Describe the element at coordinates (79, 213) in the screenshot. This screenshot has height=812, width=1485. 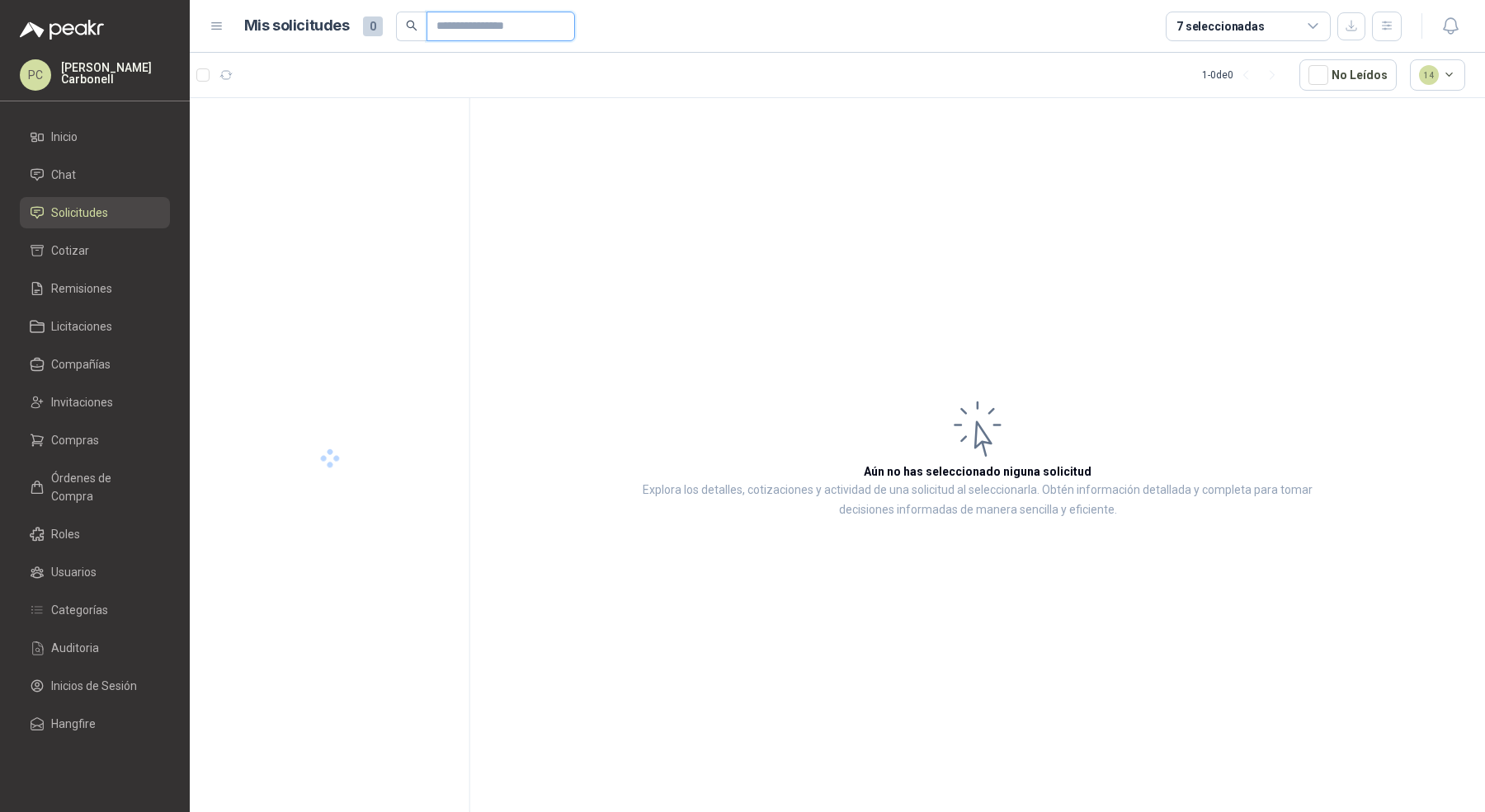
I see `span: Solicitudes` at that location.